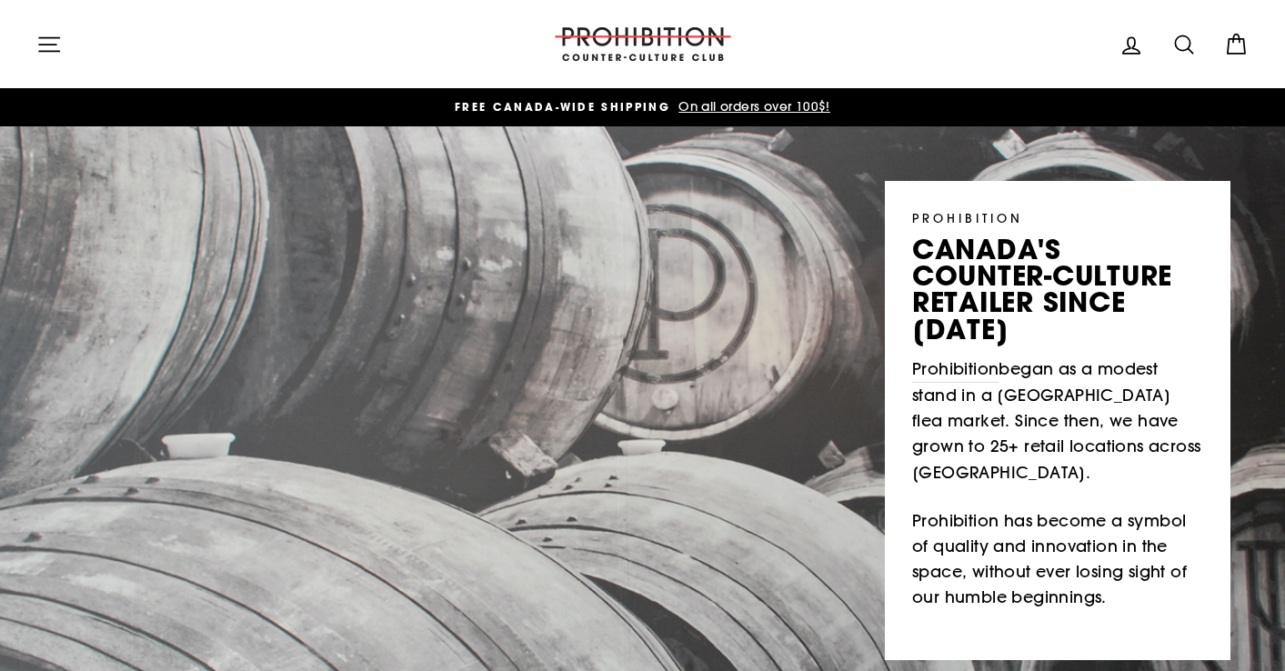 The width and height of the screenshot is (1285, 671). Describe the element at coordinates (1058, 559) in the screenshot. I see `p: Prohibition has become a symbol of quality and innovation in the space, without ever losing sight...` at that location.